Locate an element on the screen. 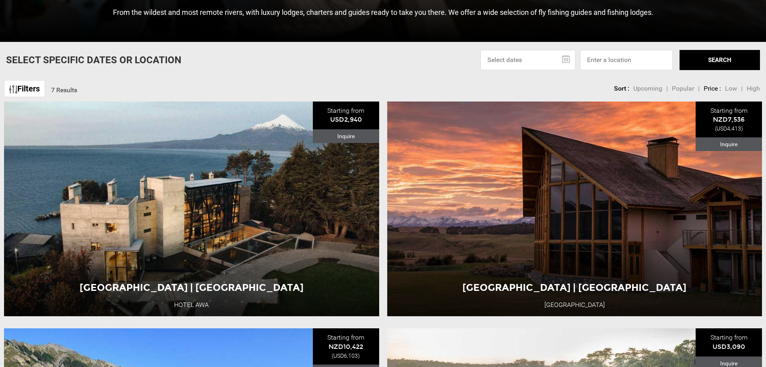 Image resolution: width=766 pixels, height=367 pixels. a: Filters is located at coordinates (25, 89).